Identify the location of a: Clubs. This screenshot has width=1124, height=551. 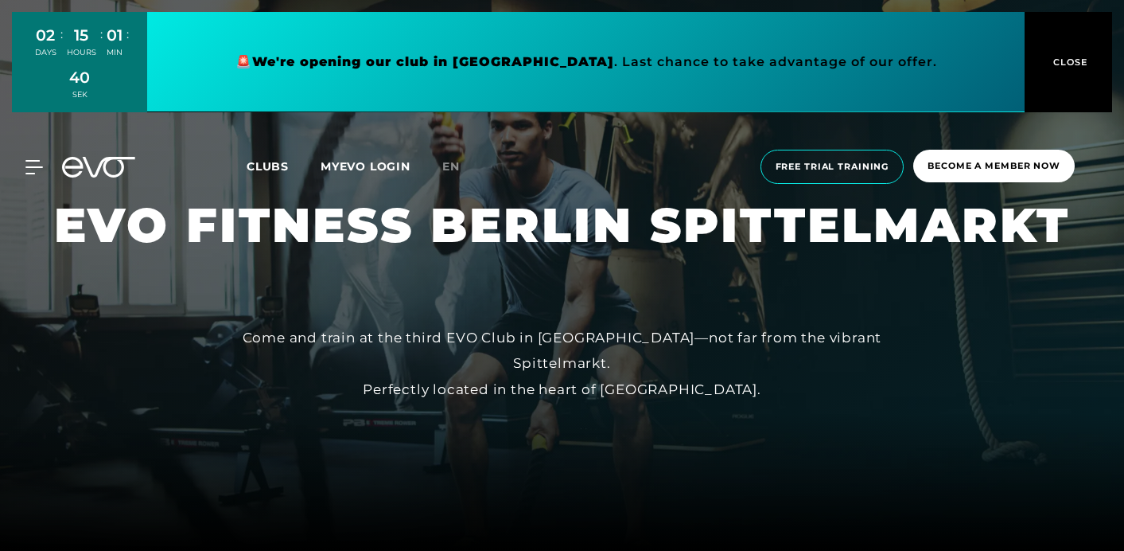
(283, 165).